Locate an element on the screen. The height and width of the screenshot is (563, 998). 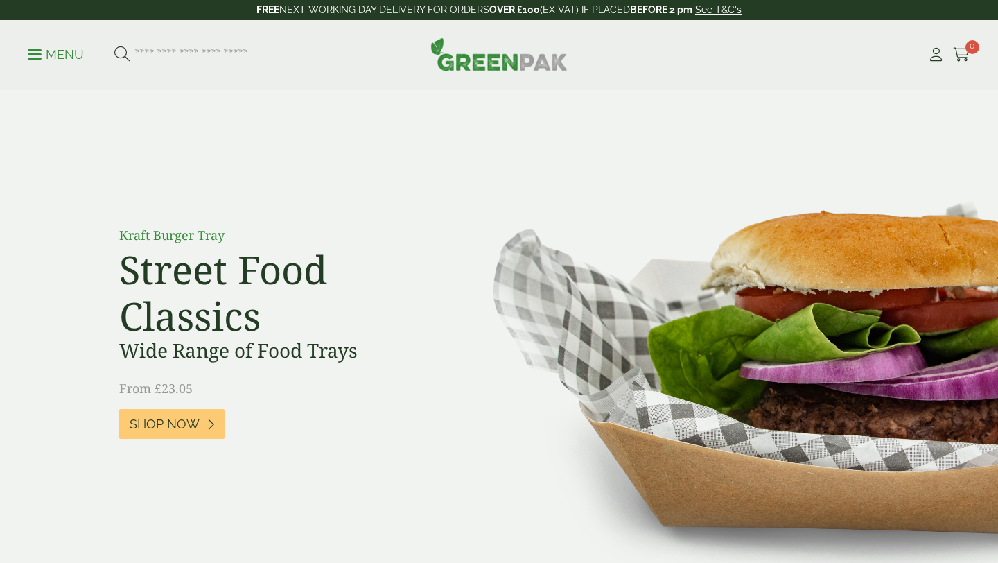
a: 0 is located at coordinates (961, 55).